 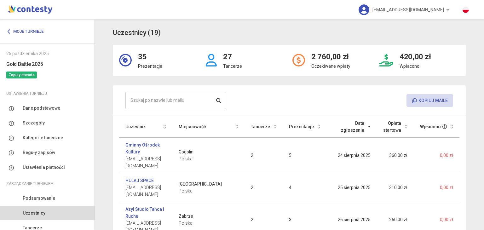 I want to click on span: Zapisy otwarte, so click(x=21, y=75).